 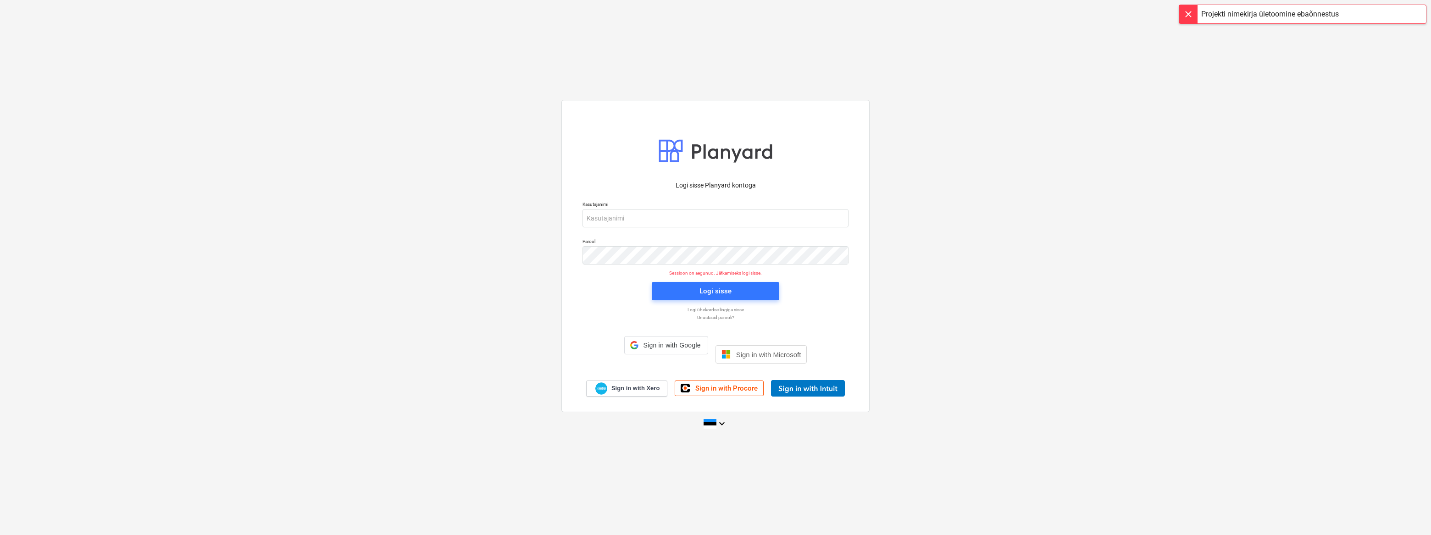 I want to click on button: Logi sisse, so click(x=715, y=291).